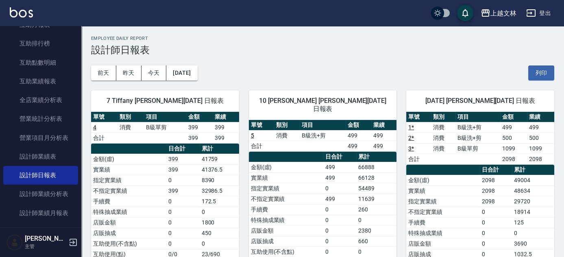 This screenshot has height=257, width=564. Describe the element at coordinates (41, 175) in the screenshot. I see `a: 設計師日報表` at that location.